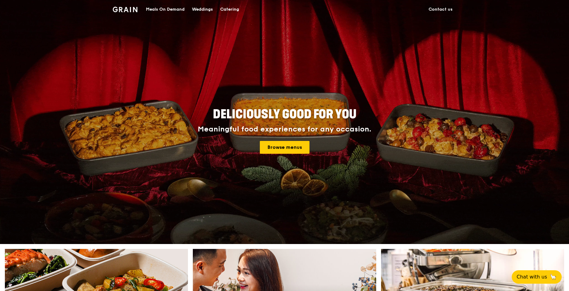 Image resolution: width=569 pixels, height=291 pixels. Describe the element at coordinates (532, 277) in the screenshot. I see `span: Chat with us` at that location.